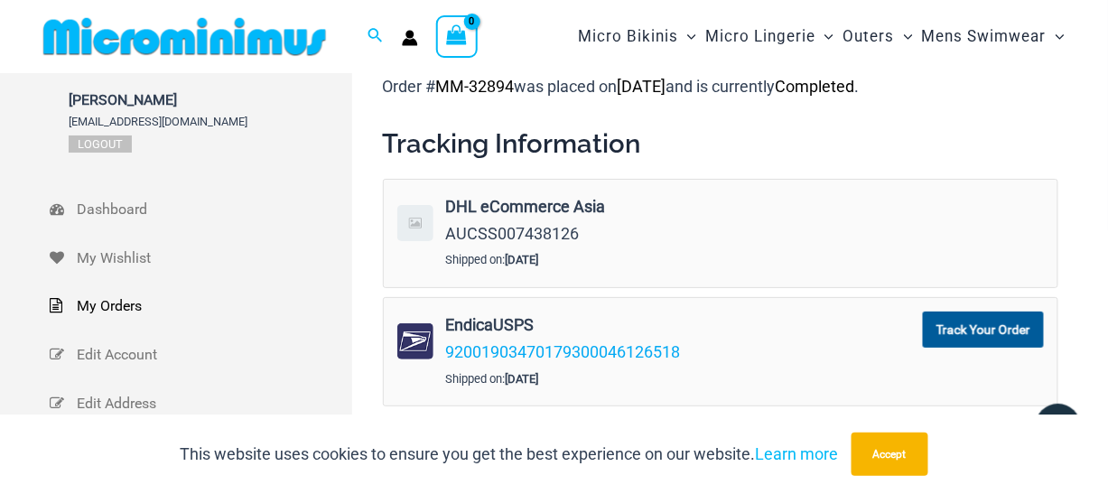 This screenshot has height=494, width=1108. What do you see at coordinates (878, 36) in the screenshot?
I see `a: OutersMenu ToggleMenu Toggle` at bounding box center [878, 36].